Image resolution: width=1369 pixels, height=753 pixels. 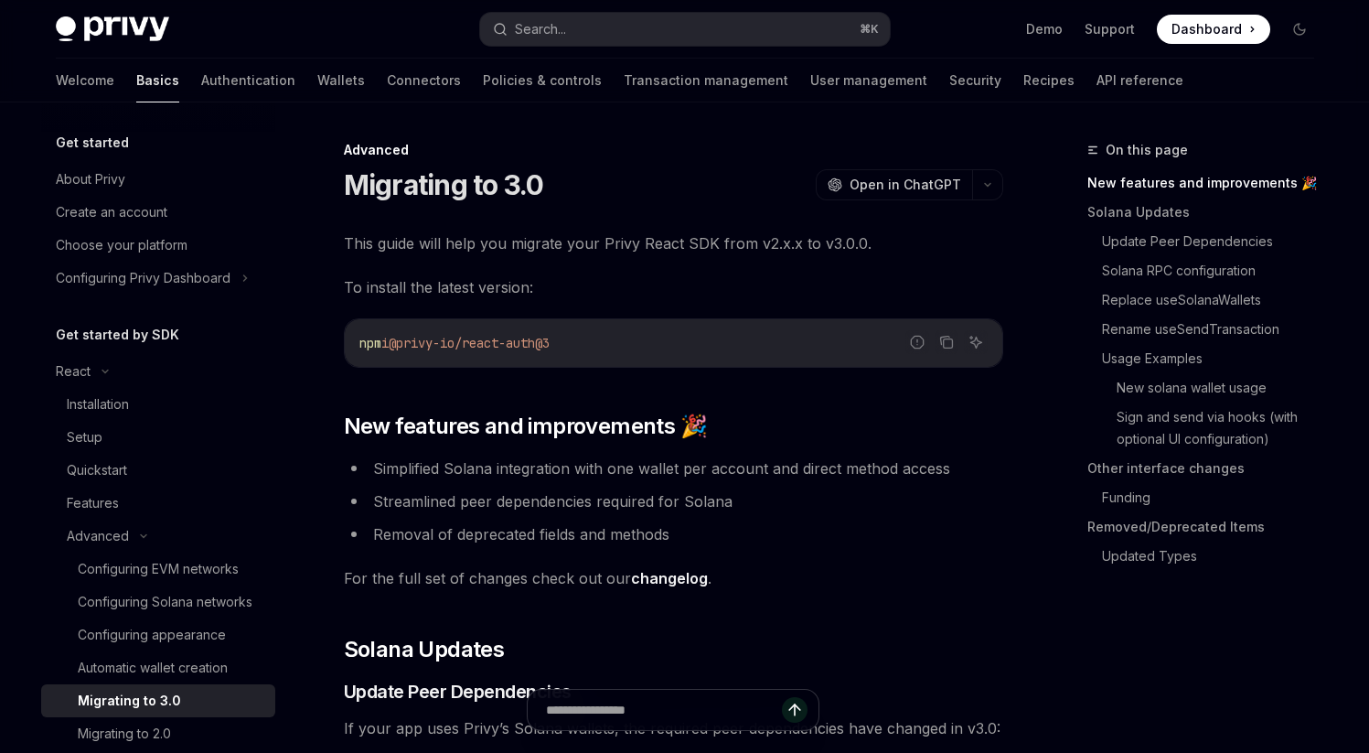 I want to click on li: Removal of deprecated fields and methods, so click(x=673, y=534).